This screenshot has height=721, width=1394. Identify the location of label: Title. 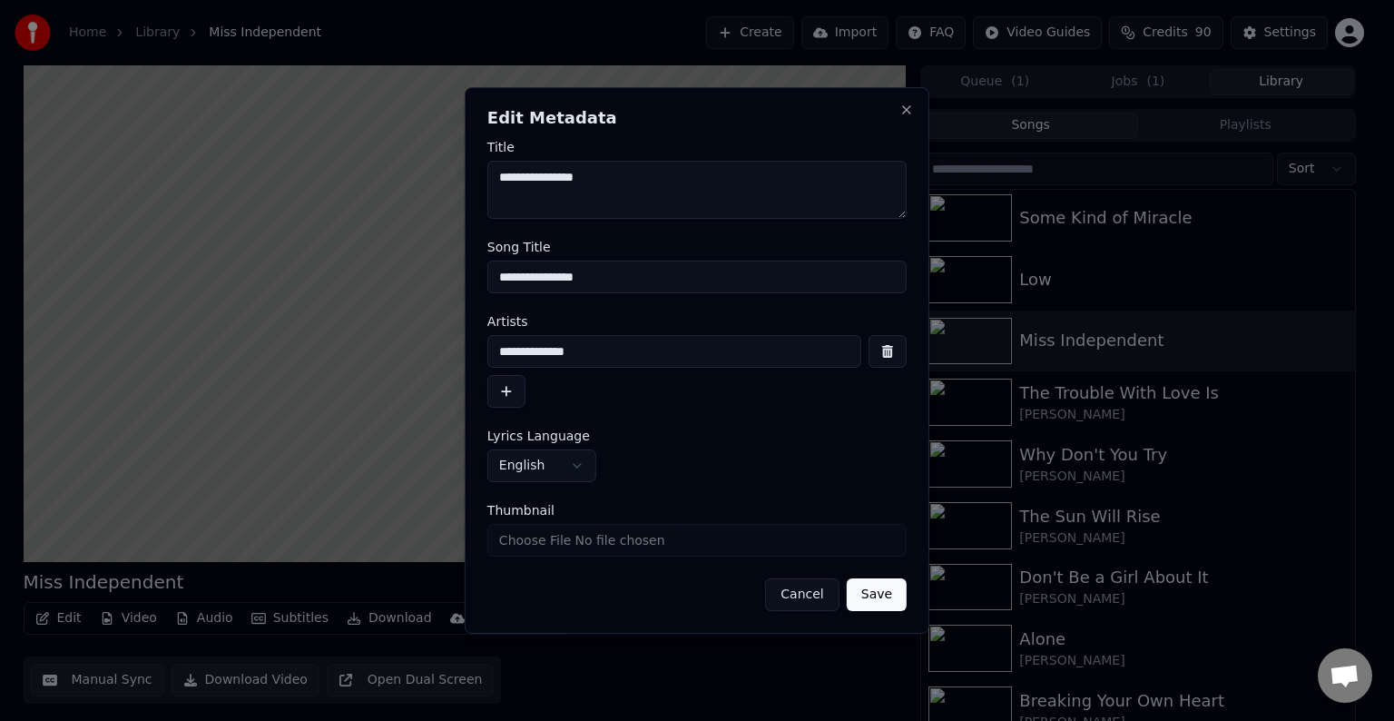
(697, 147).